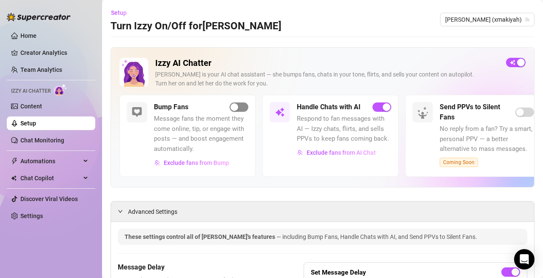 Image resolution: width=543 pixels, height=278 pixels. What do you see at coordinates (477, 112) in the screenshot?
I see `h5: Send PPVs to Silent Fans` at bounding box center [477, 112].